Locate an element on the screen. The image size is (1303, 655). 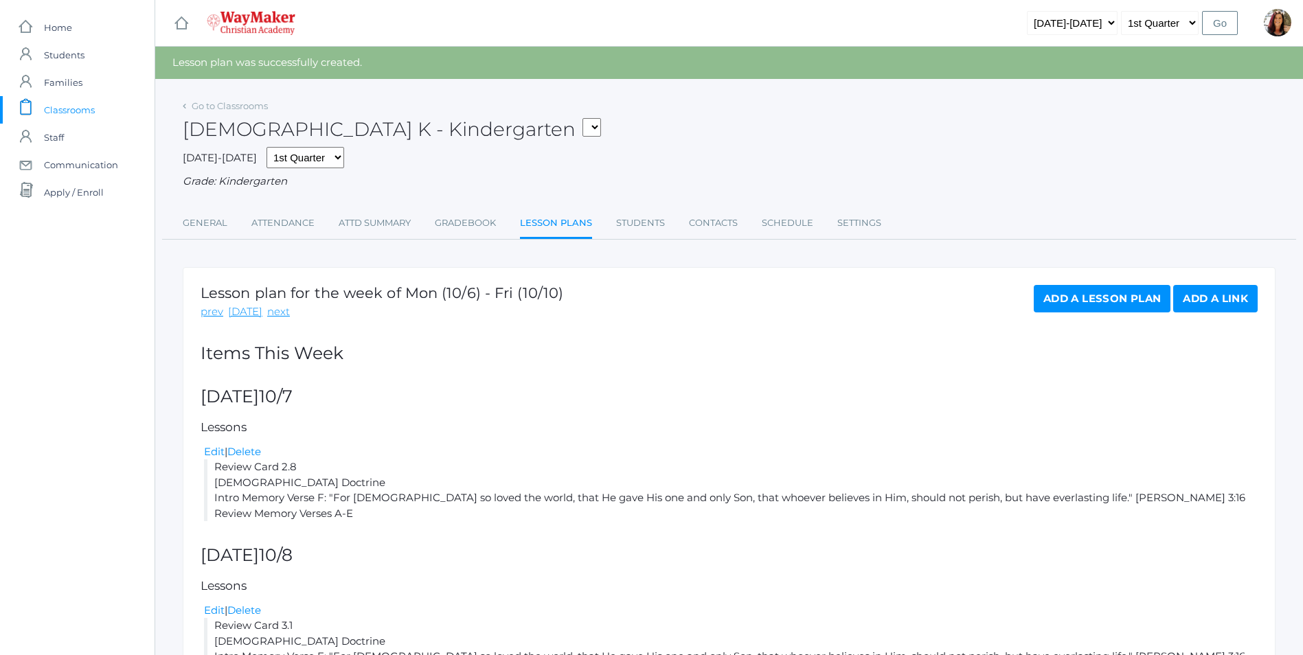
a: Settings is located at coordinates (859, 223).